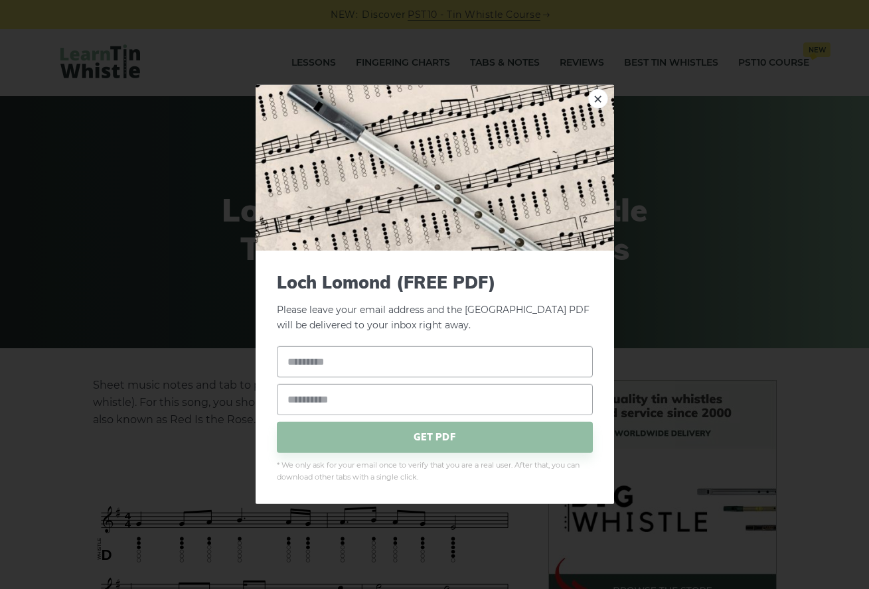 Image resolution: width=869 pixels, height=589 pixels. I want to click on span: Loch Lomond (FREE PDF), so click(435, 282).